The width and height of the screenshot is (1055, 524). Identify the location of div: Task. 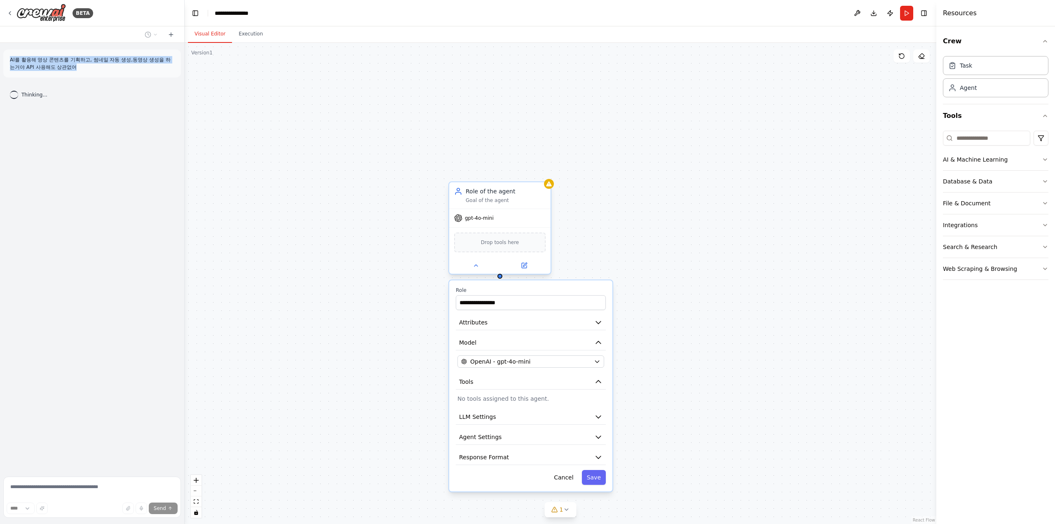
(966, 66).